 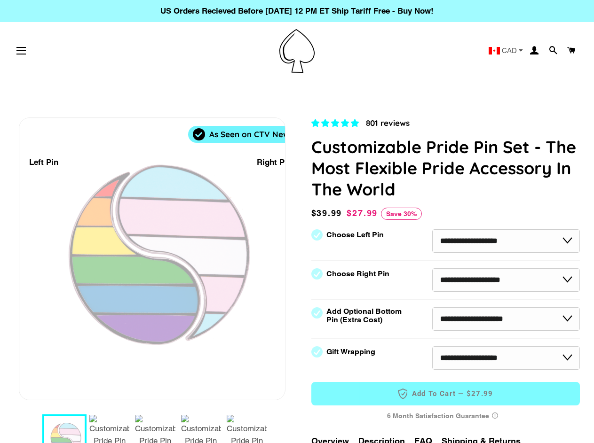 What do you see at coordinates (401, 214) in the screenshot?
I see `span: Save 30%` at bounding box center [401, 214].